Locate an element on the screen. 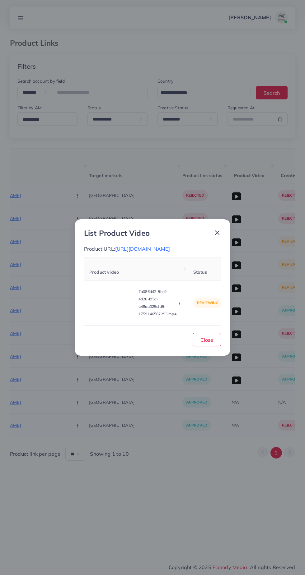  p: 7a086d42-5bc9-4d26-bf5c-a48aa025cfd5-1759146582293.mp4 is located at coordinates (157, 303).